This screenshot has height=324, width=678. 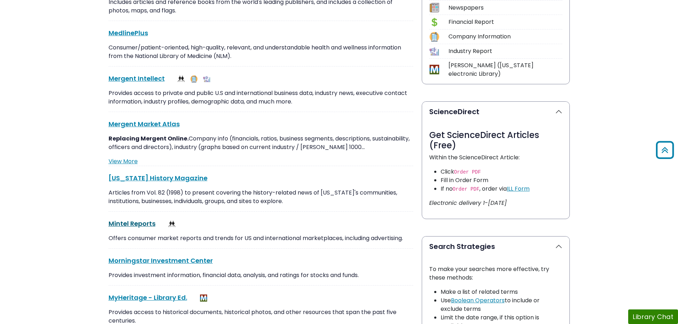 I want to click on a: MyHeritage - Library Ed., so click(x=148, y=298).